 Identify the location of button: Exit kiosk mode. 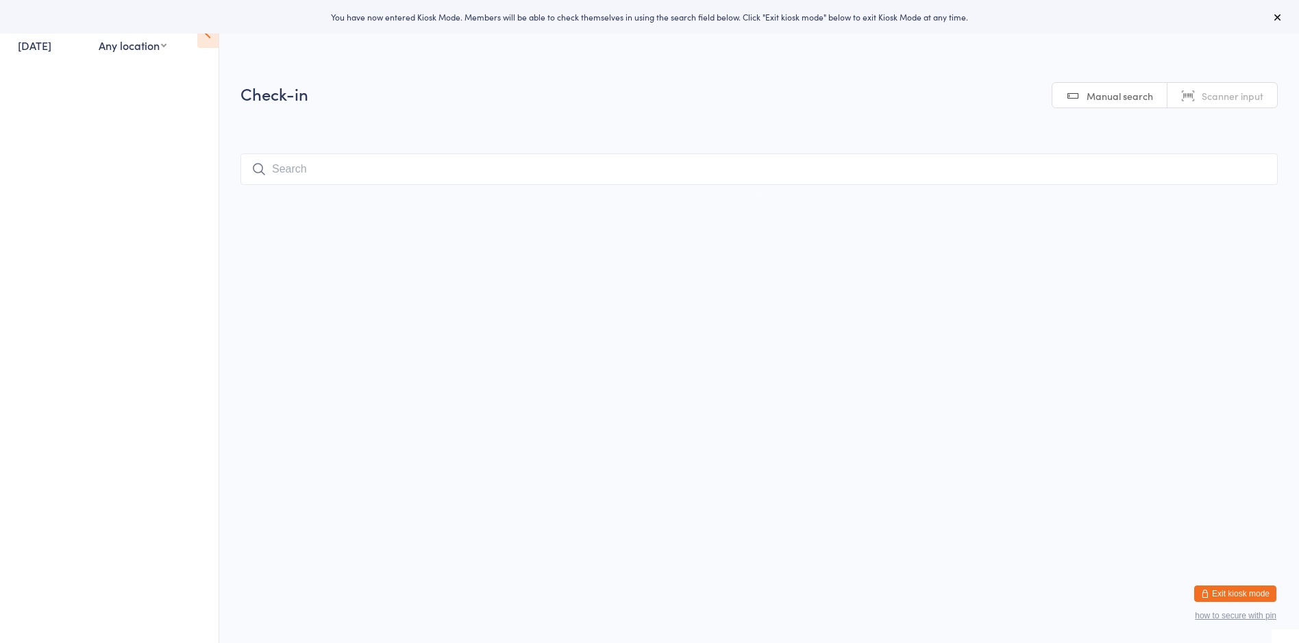
(1235, 594).